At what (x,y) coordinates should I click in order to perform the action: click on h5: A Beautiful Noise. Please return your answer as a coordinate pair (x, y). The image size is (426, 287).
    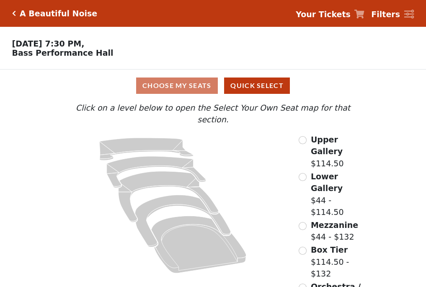
    Looking at the image, I should click on (58, 13).